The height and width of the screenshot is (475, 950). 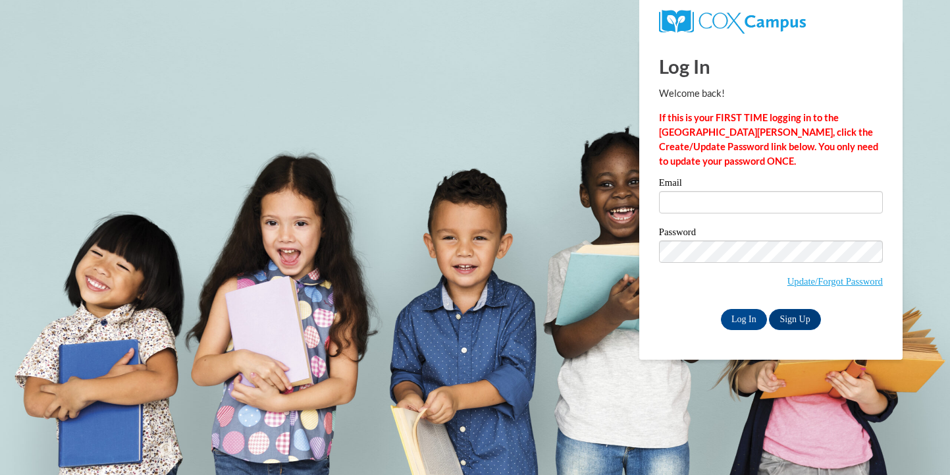 I want to click on label: Email, so click(x=771, y=184).